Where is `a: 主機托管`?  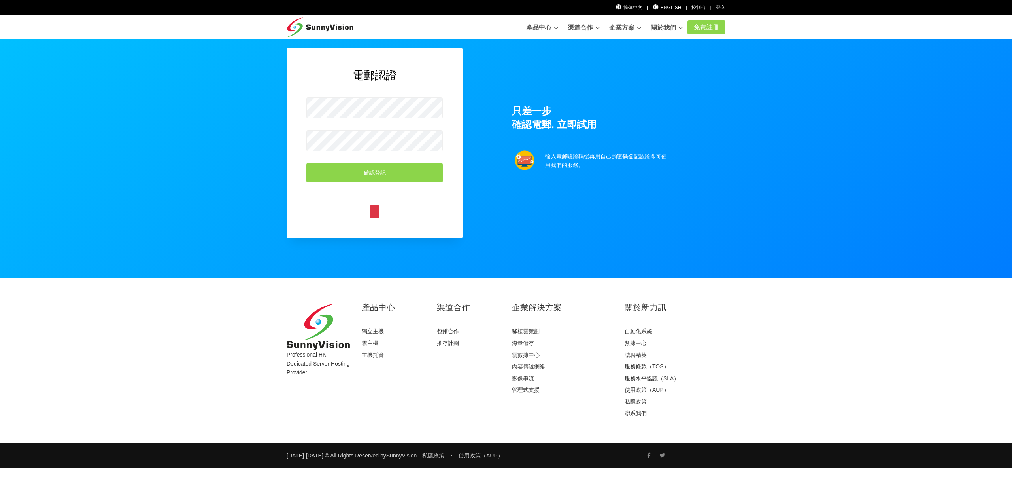 a: 主機托管 is located at coordinates (373, 355).